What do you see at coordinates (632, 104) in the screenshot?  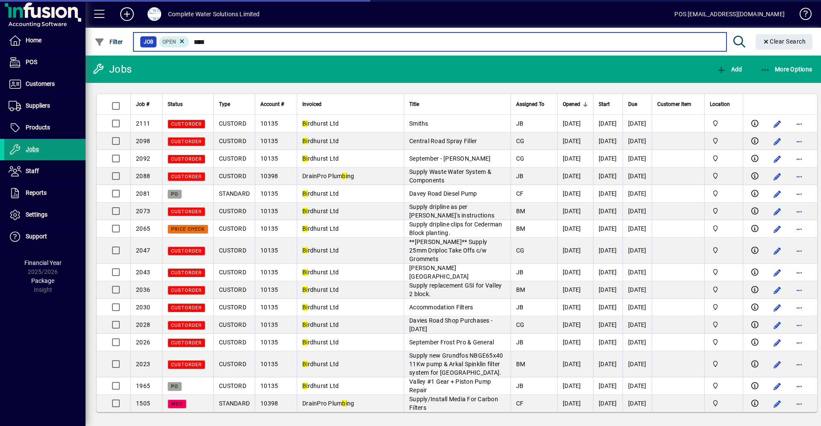 I see `span: Due` at bounding box center [632, 104].